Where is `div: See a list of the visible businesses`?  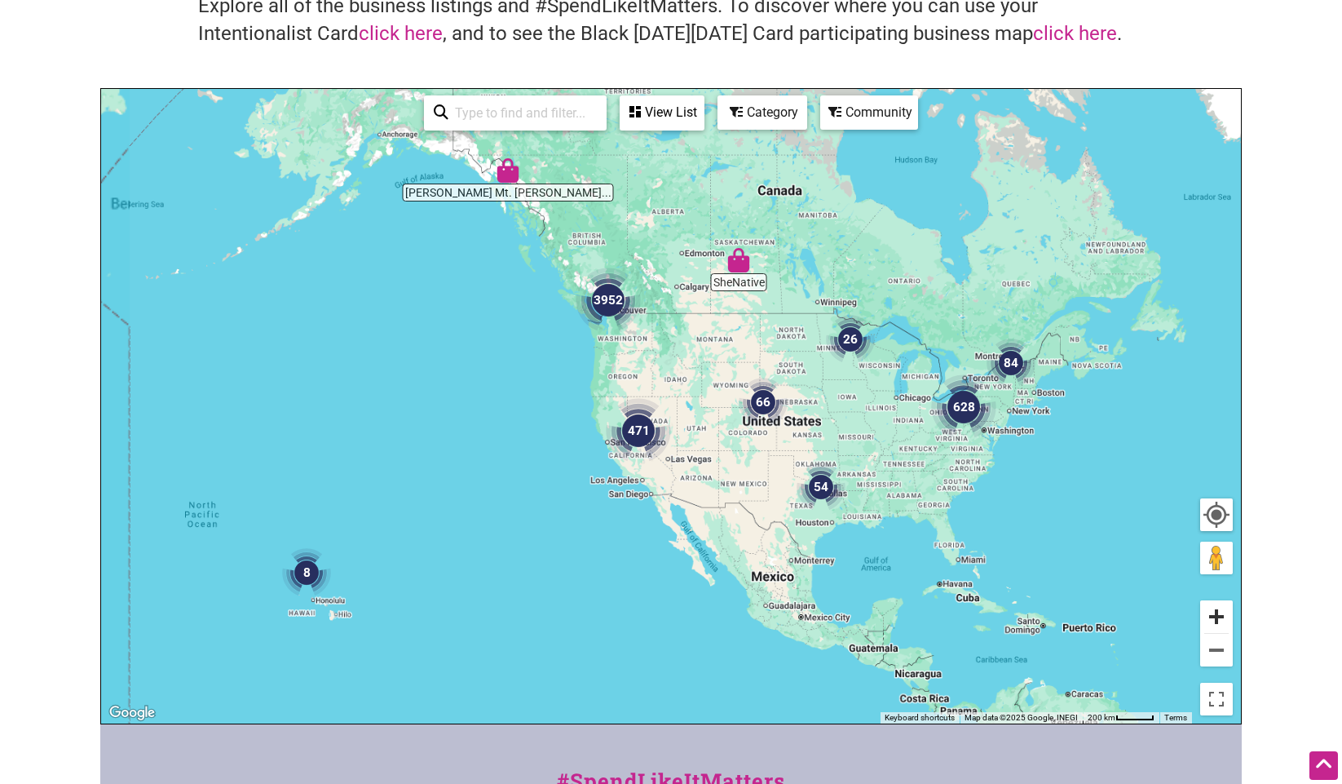 div: See a list of the visible businesses is located at coordinates (662, 113).